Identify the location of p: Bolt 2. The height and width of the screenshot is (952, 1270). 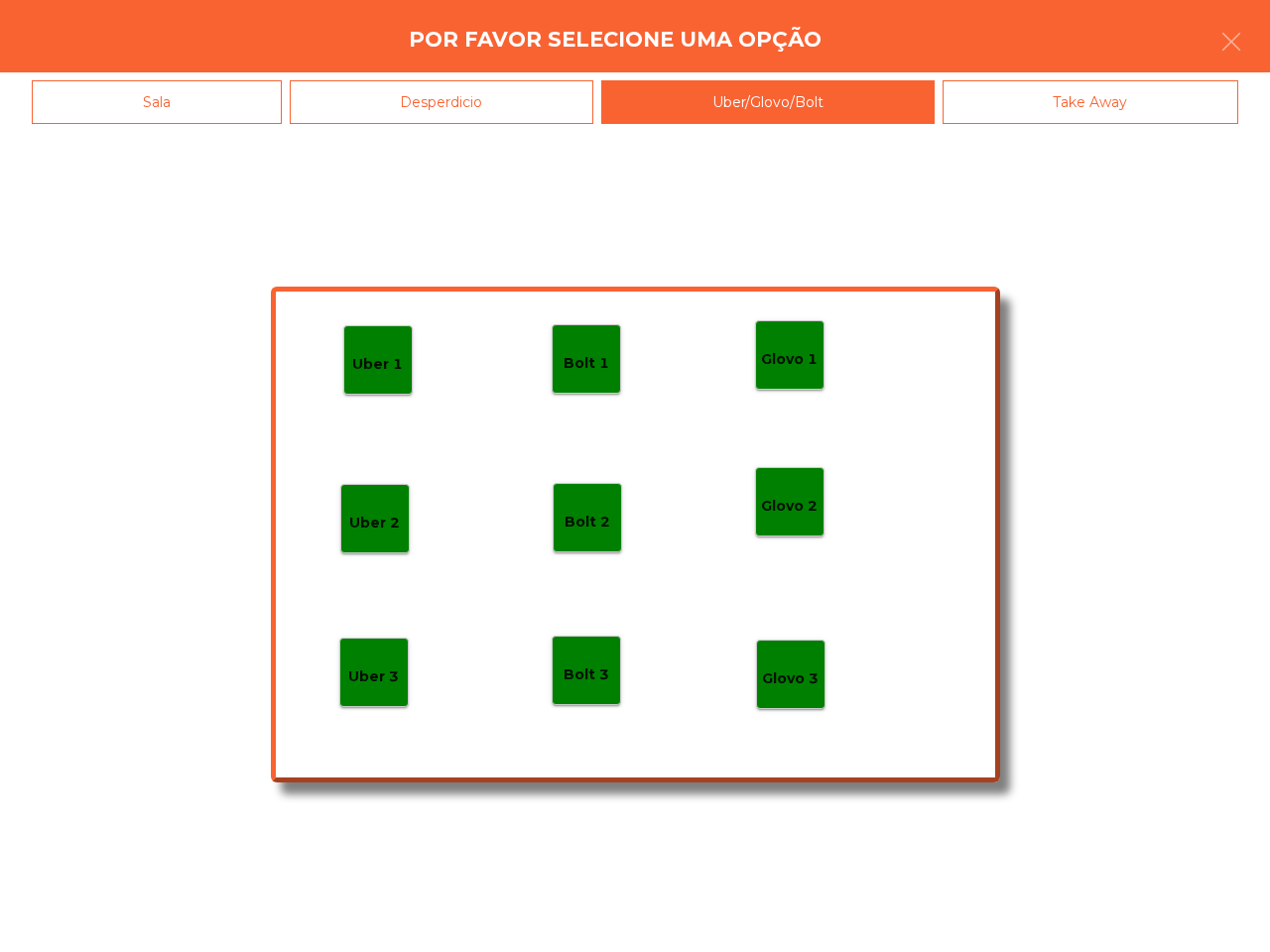
(587, 522).